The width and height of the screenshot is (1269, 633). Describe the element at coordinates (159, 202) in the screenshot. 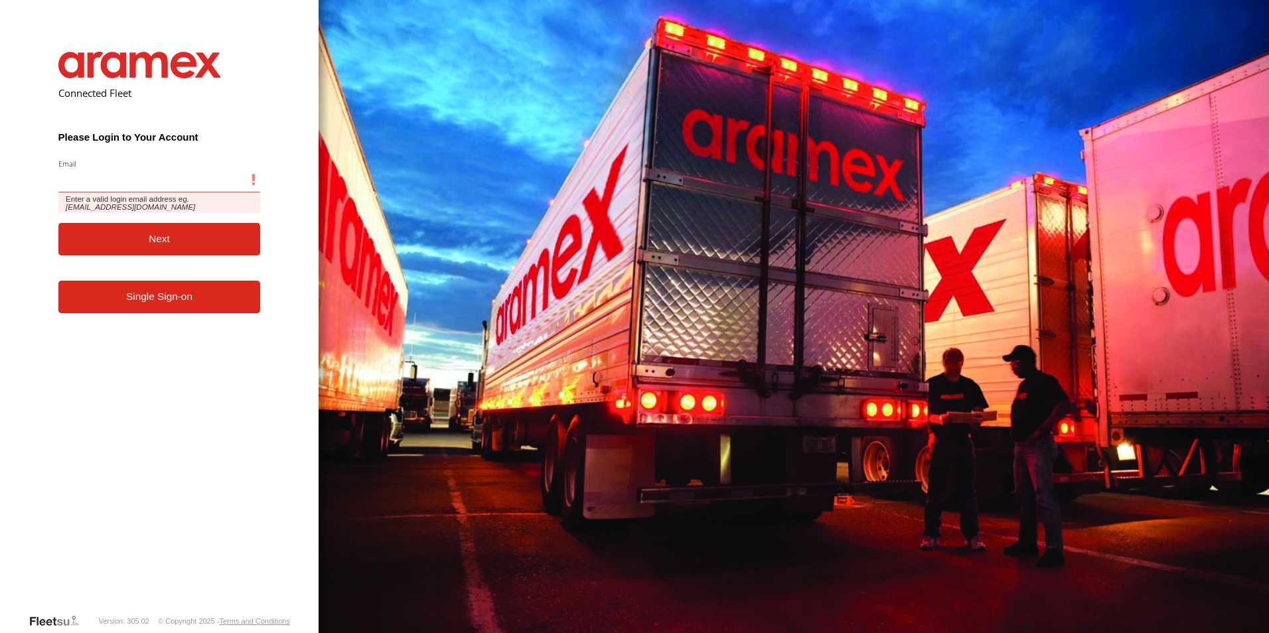

I see `span: Enter a valid login email address eg.` at that location.